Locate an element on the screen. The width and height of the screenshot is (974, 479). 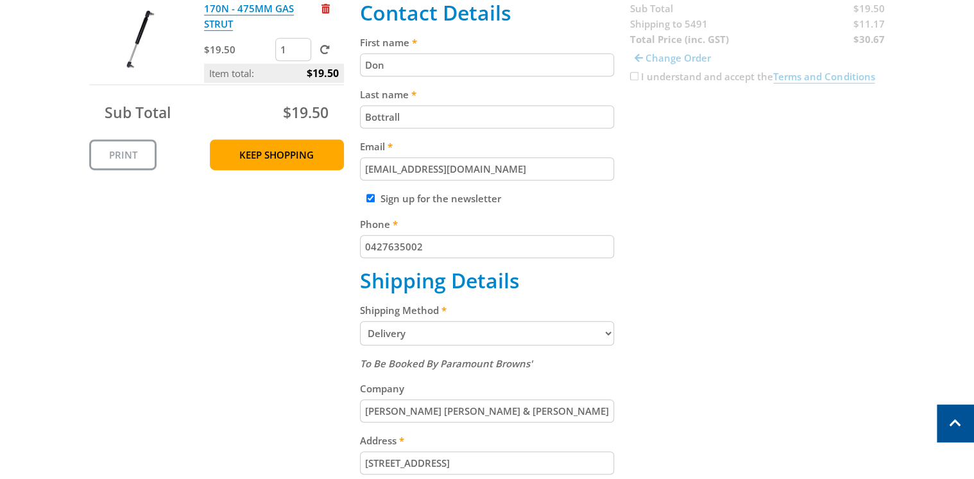
label: Phone is located at coordinates (487, 224).